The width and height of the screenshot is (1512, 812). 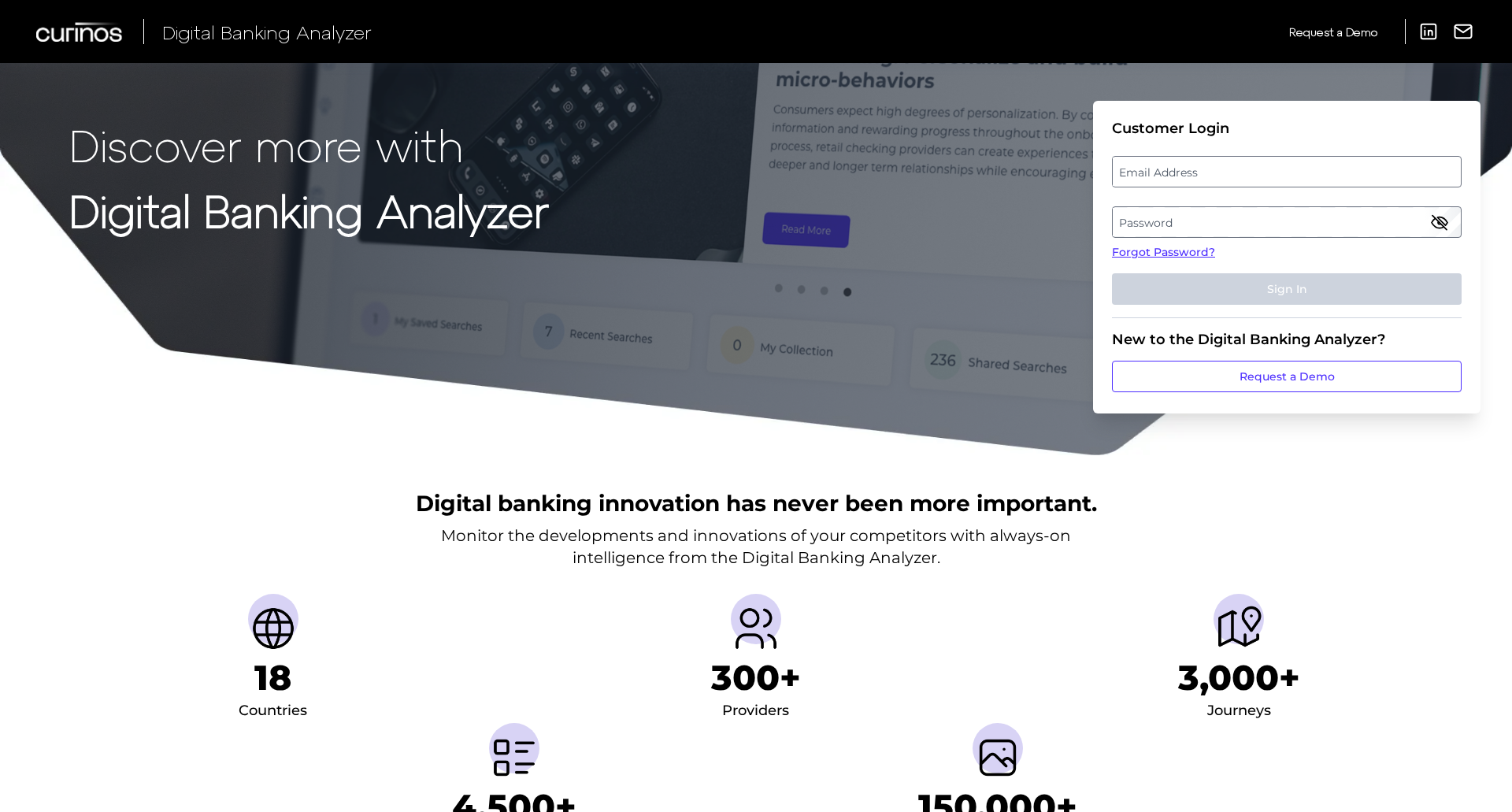 What do you see at coordinates (756, 629) in the screenshot?
I see `img: Providers` at bounding box center [756, 629].